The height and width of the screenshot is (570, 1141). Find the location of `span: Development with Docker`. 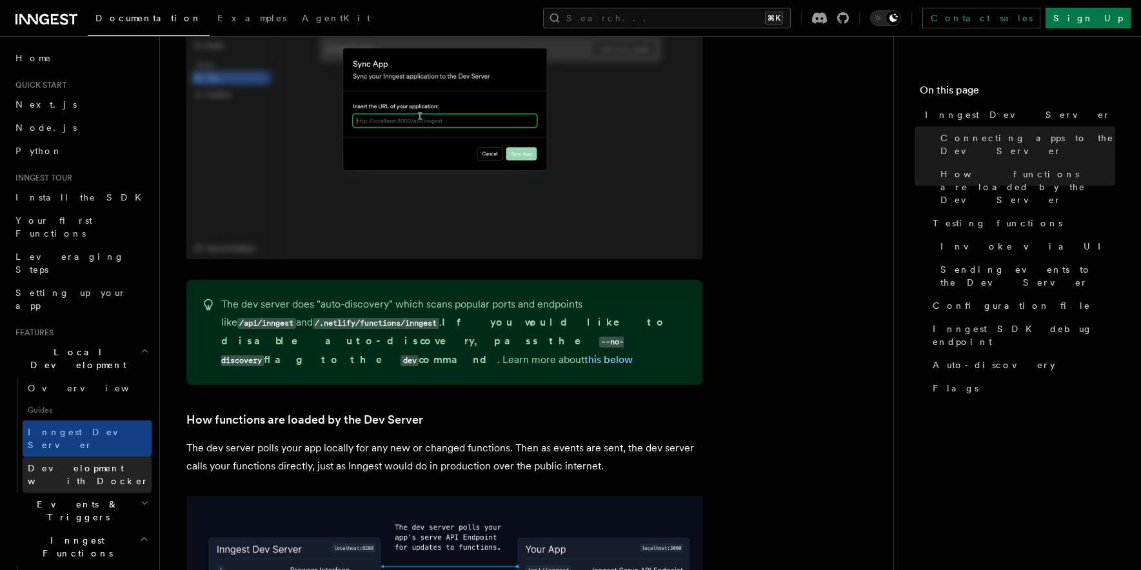

span: Development with Docker is located at coordinates (88, 475).